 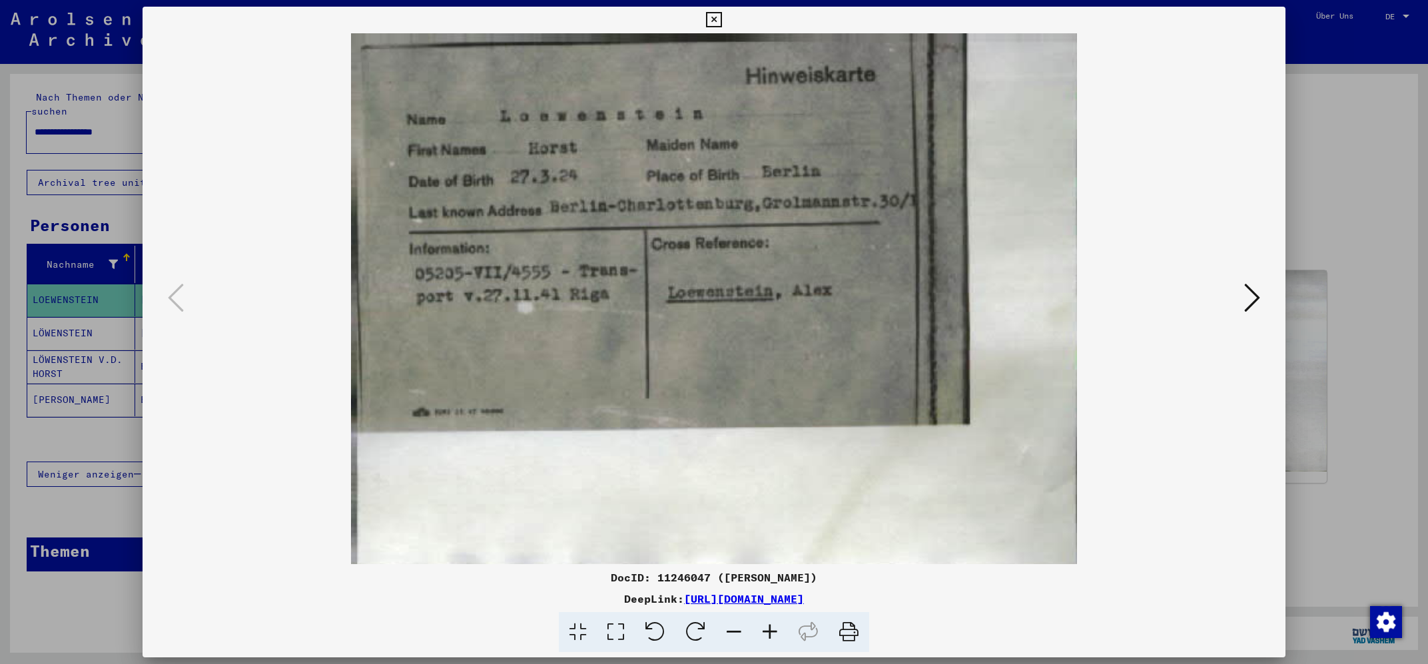 What do you see at coordinates (1386, 622) in the screenshot?
I see `div: Zustimmung ändern` at bounding box center [1386, 622].